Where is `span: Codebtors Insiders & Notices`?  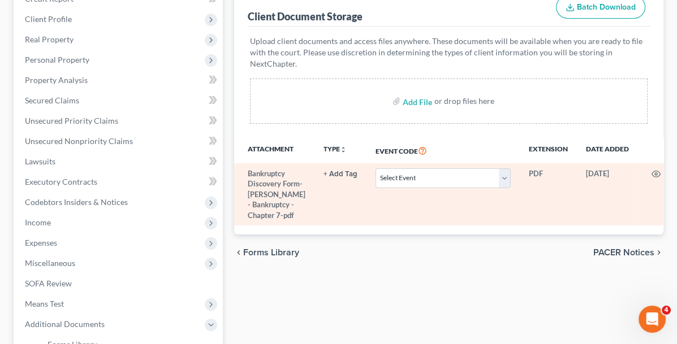 span: Codebtors Insiders & Notices is located at coordinates (76, 202).